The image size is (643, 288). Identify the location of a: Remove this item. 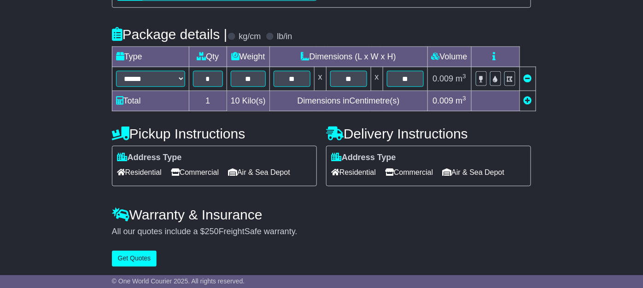
(528, 79).